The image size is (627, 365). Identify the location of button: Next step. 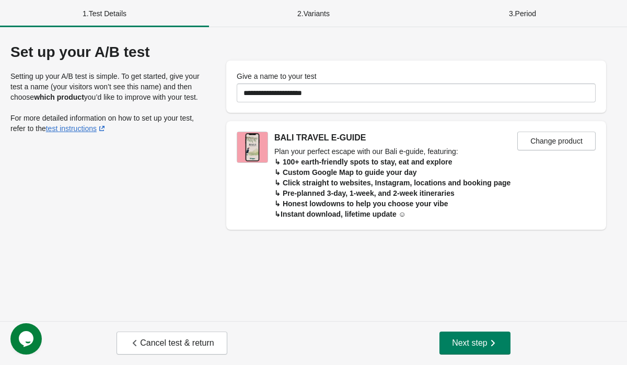
(475, 343).